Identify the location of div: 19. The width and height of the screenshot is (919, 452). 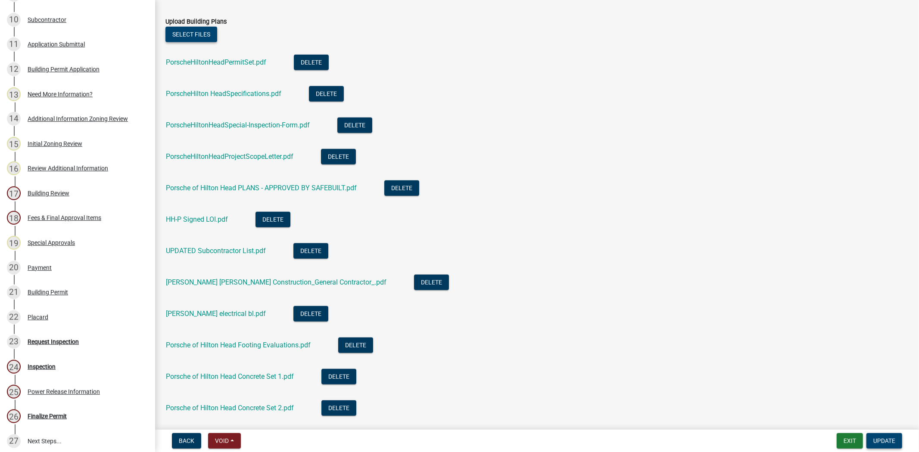
(14, 243).